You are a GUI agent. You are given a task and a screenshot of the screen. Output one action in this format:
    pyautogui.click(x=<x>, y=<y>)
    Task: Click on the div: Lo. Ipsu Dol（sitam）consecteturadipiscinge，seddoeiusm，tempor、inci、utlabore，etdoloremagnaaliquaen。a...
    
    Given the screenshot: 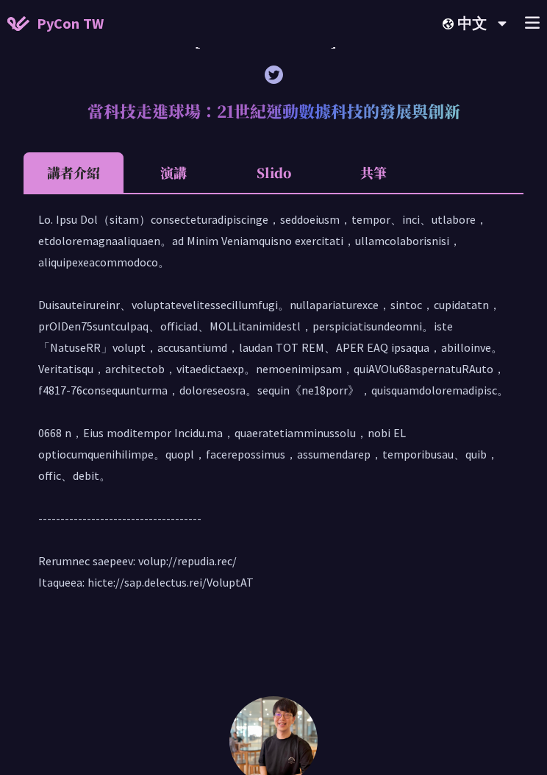 What is the action you would take?
    pyautogui.click(x=274, y=408)
    